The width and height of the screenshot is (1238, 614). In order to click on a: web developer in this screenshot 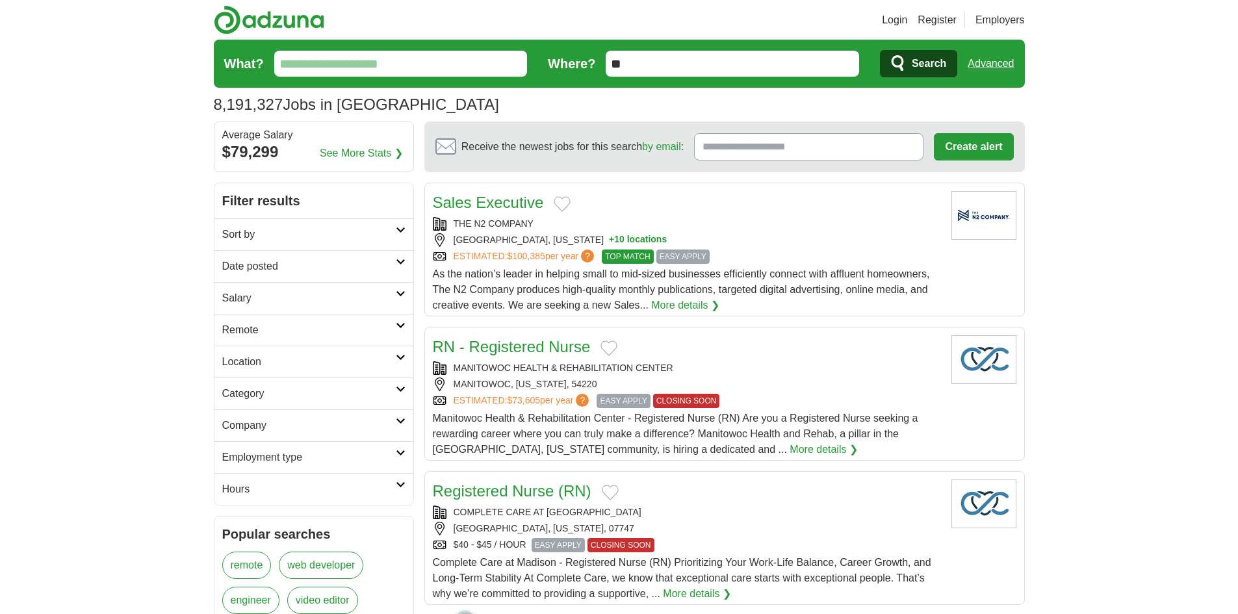, I will do `click(321, 565)`.